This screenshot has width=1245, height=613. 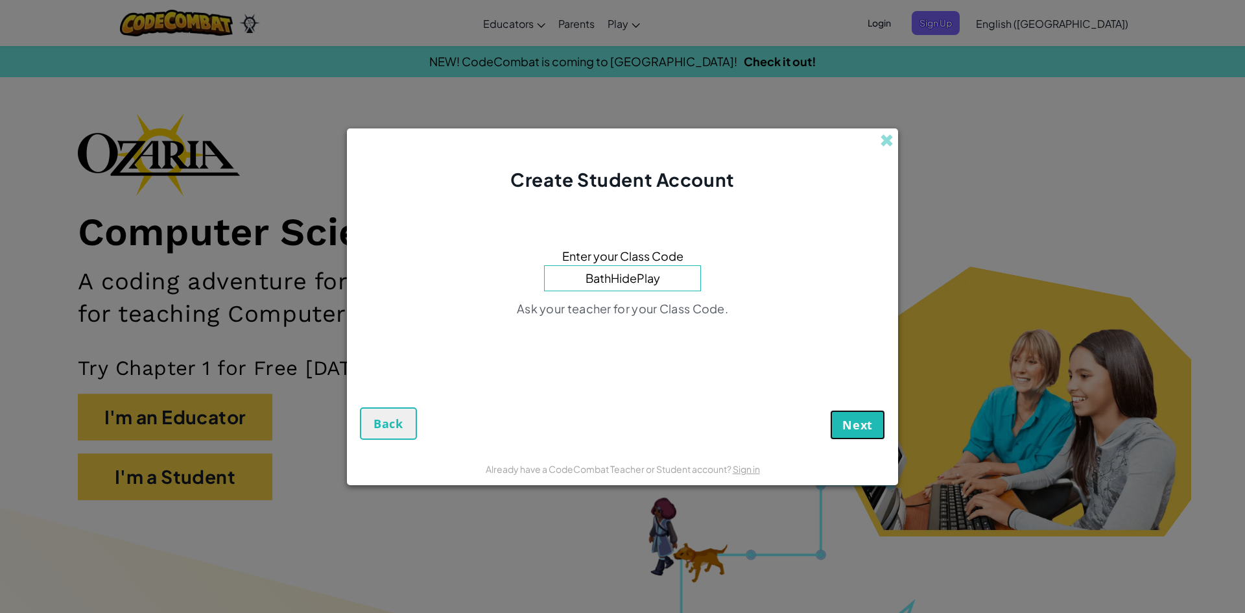 I want to click on span: Next, so click(x=857, y=425).